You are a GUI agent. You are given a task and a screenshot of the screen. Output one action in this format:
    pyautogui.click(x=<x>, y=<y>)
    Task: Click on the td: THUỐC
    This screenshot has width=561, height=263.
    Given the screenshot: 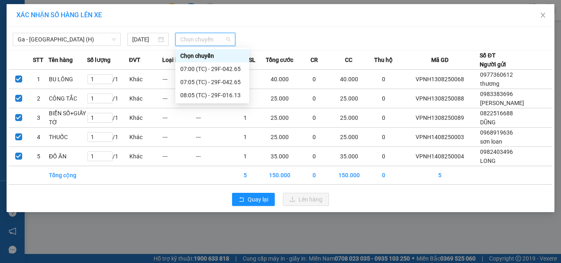 What is the action you would take?
    pyautogui.click(x=68, y=137)
    